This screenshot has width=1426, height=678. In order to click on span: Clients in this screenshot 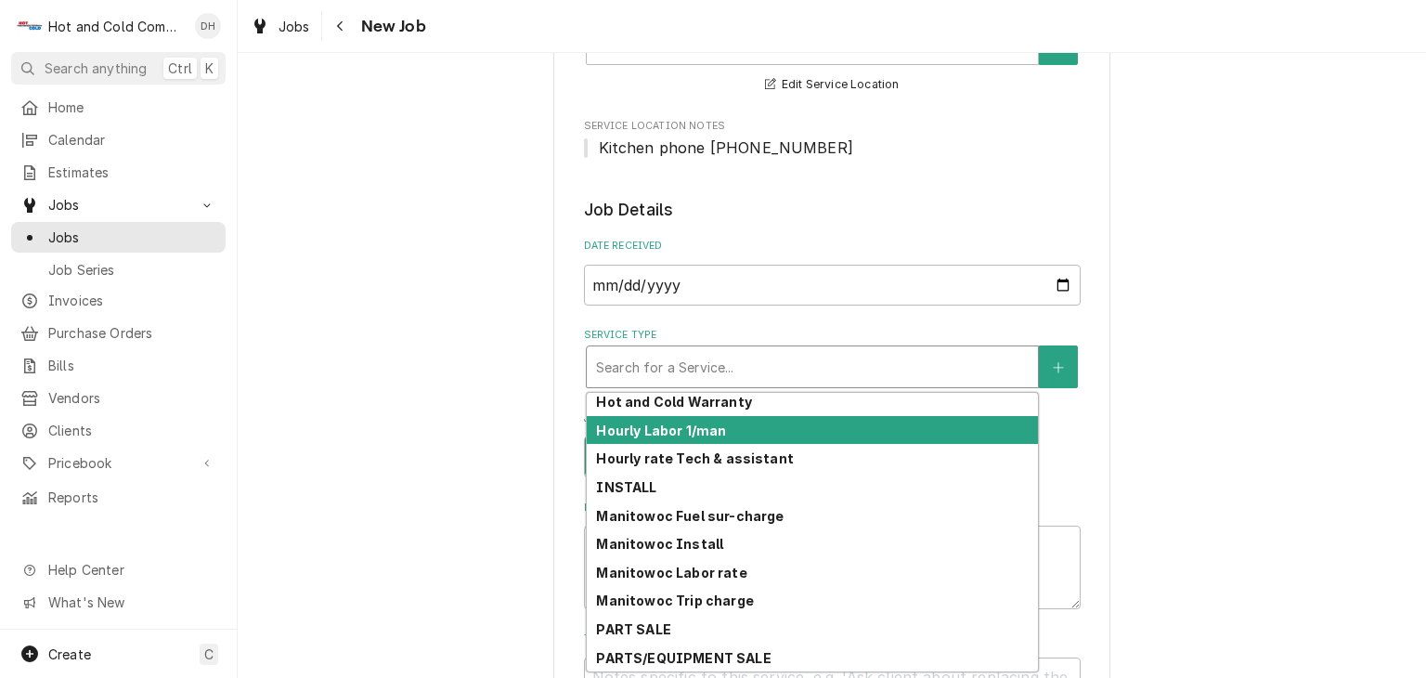, I will do `click(132, 430)`.